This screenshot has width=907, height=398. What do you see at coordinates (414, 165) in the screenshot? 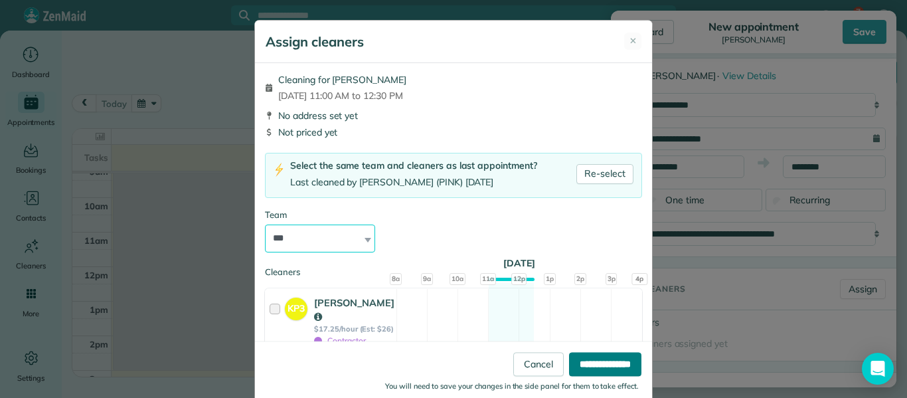
I see `div: Select the same team and cleaners as last appointment?` at bounding box center [414, 165].